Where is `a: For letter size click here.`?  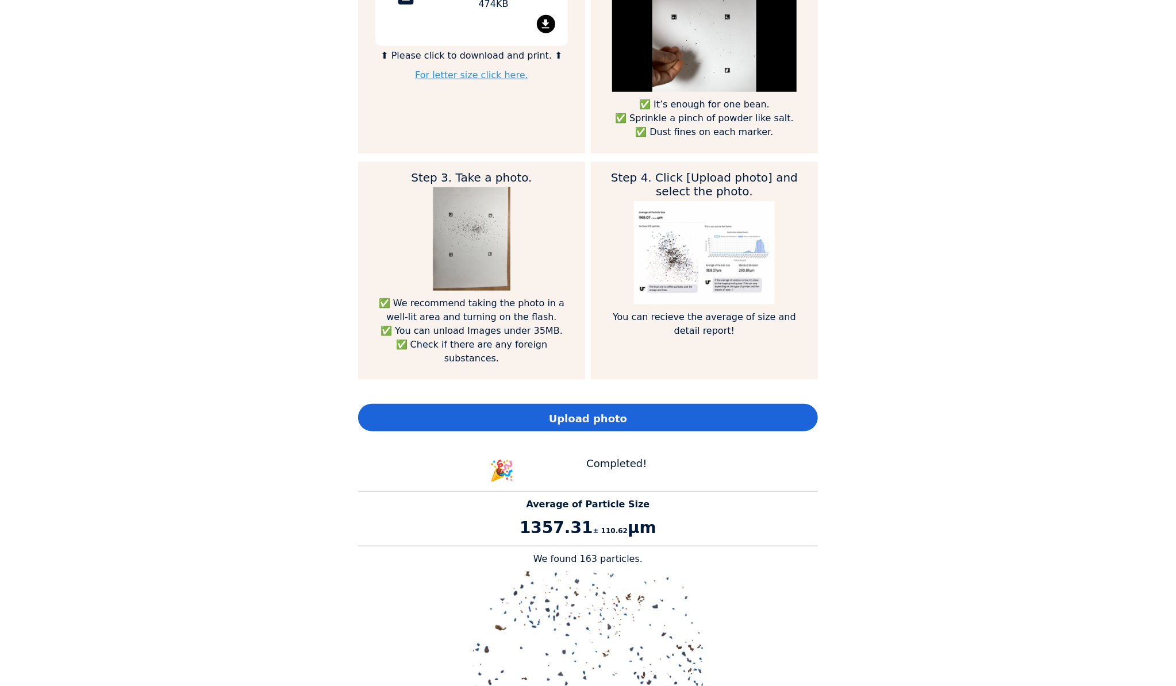 a: For letter size click here. is located at coordinates (471, 75).